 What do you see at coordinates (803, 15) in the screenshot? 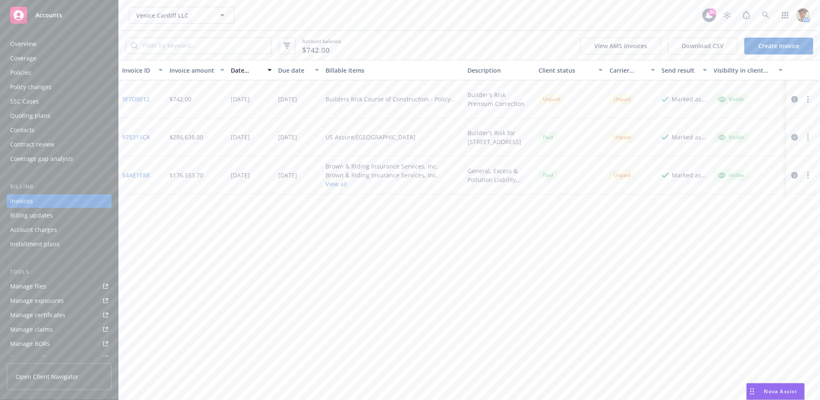
I see `img: photo` at bounding box center [803, 15].